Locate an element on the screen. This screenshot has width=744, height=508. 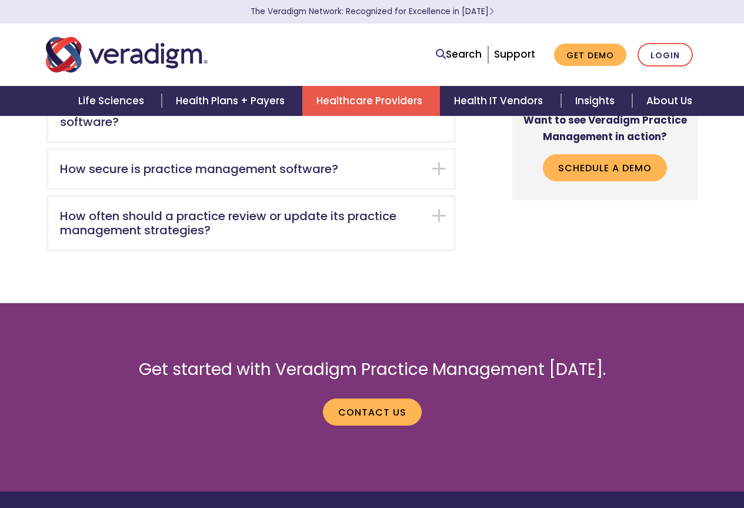
a: Support is located at coordinates (515, 54).